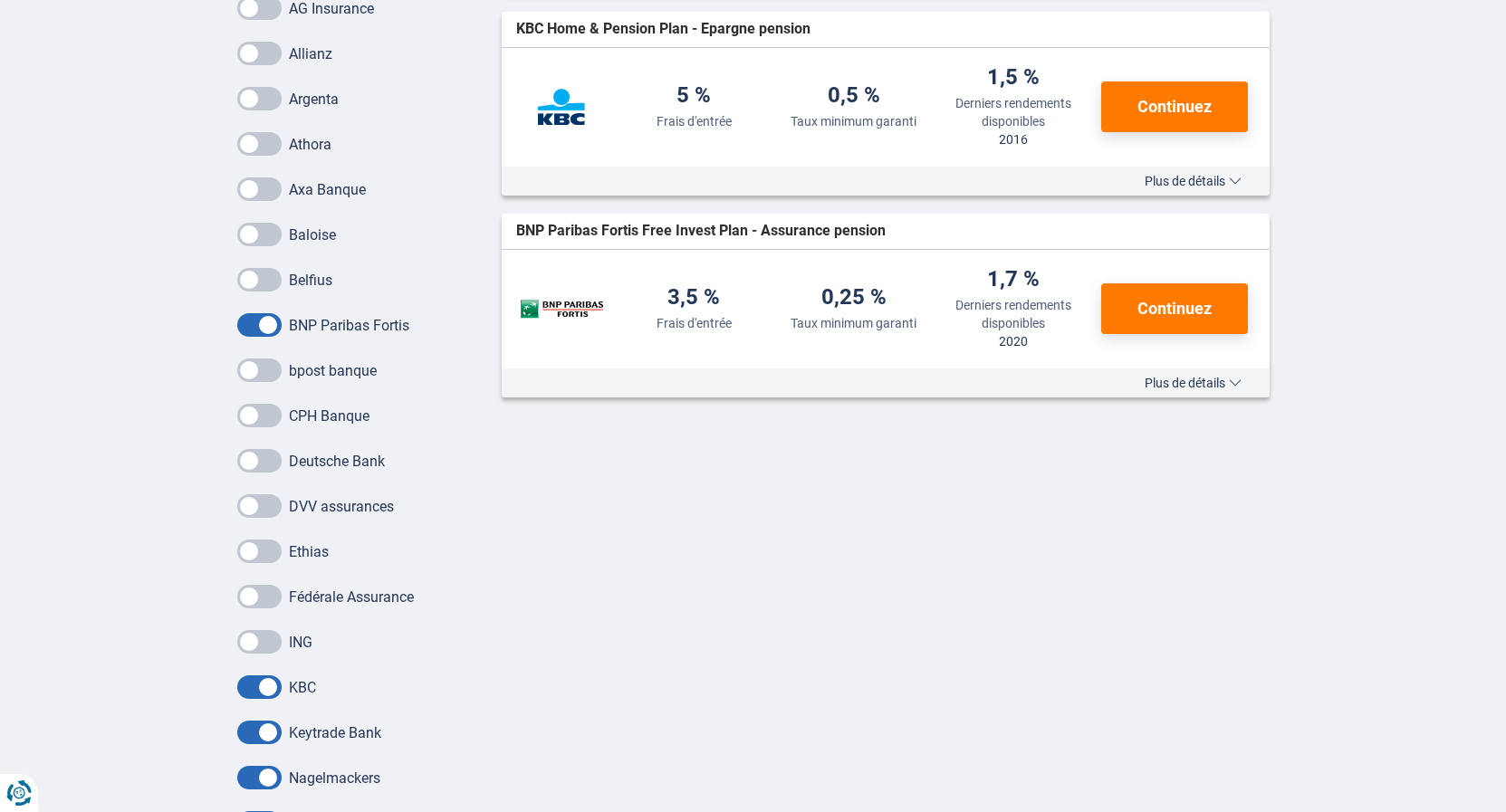 Image resolution: width=1506 pixels, height=812 pixels. What do you see at coordinates (701, 231) in the screenshot?
I see `span: BNP Paribas Fortis Free Invest Plan - Assurance pension` at bounding box center [701, 231].